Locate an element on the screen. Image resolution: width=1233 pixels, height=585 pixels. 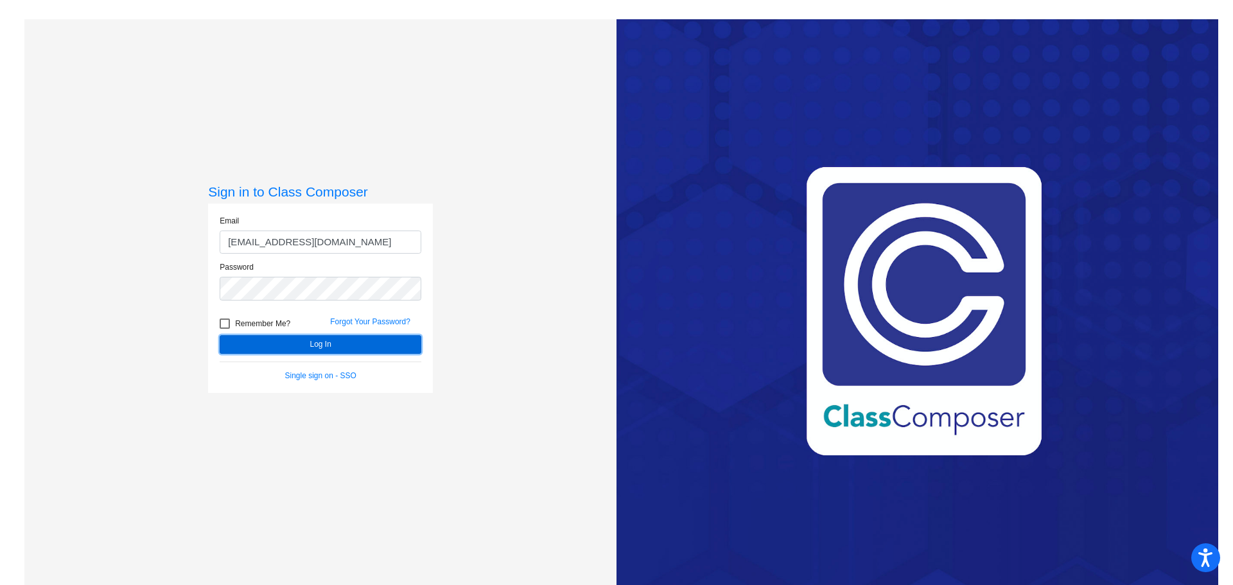
span: Remember Me? is located at coordinates (263, 324).